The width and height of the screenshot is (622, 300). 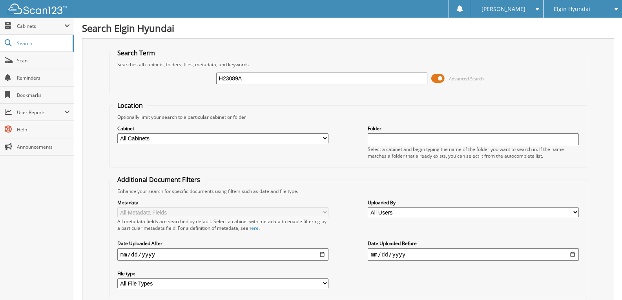 What do you see at coordinates (43, 147) in the screenshot?
I see `span: Announcements` at bounding box center [43, 147].